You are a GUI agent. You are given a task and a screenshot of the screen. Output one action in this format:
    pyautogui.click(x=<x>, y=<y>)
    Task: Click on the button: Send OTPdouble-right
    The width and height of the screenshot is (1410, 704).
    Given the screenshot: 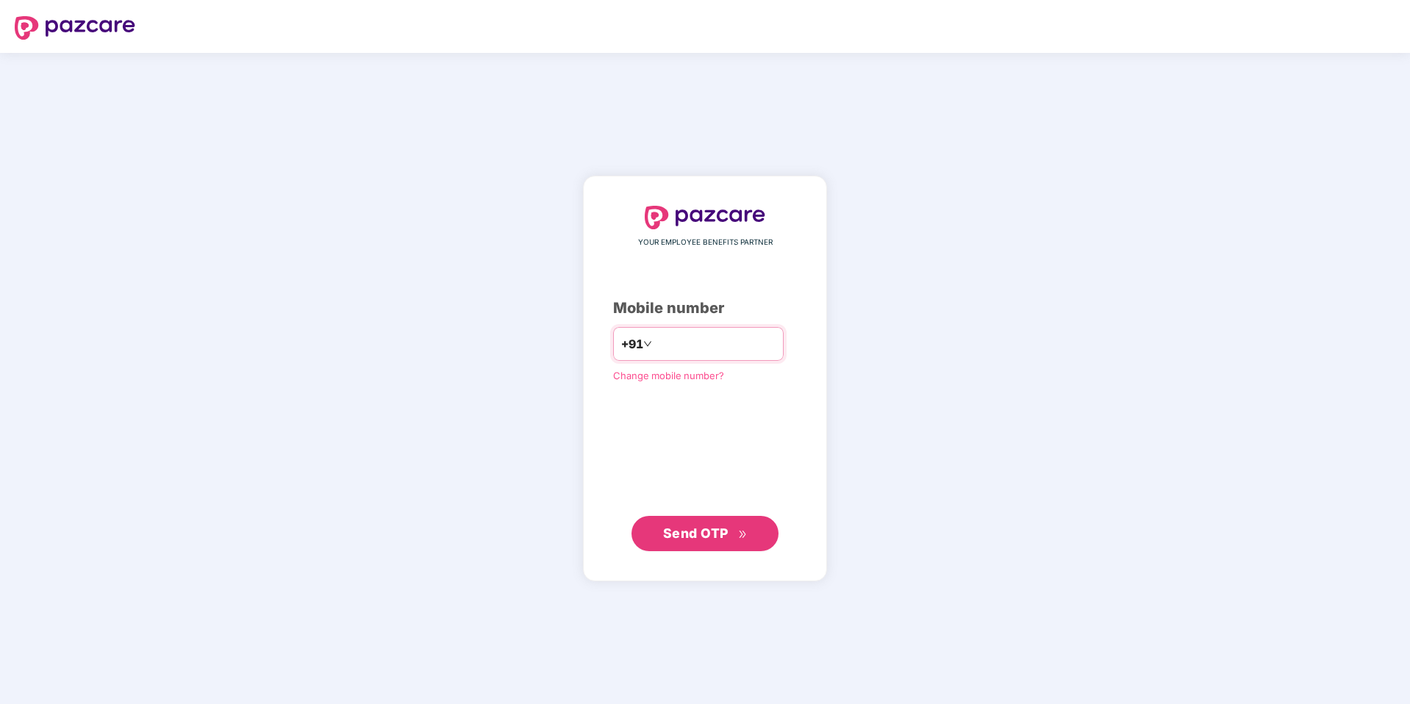 What is the action you would take?
    pyautogui.click(x=705, y=534)
    